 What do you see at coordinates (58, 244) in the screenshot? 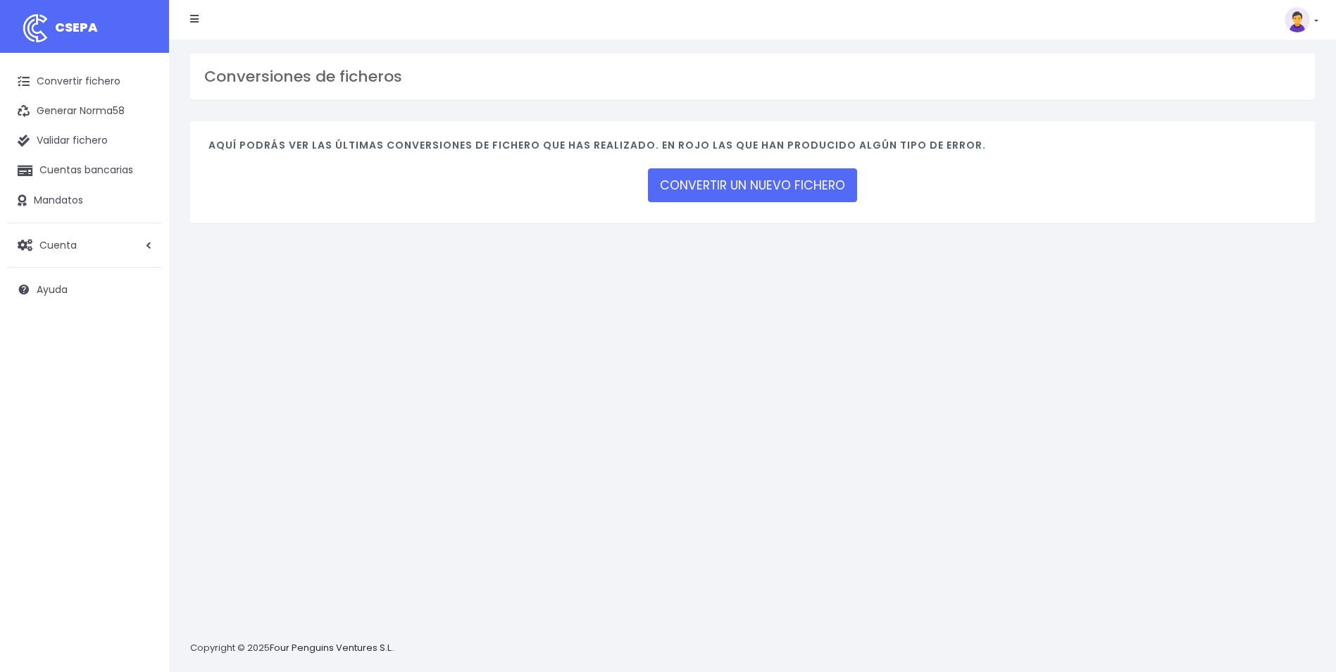
I see `span: Cuenta` at bounding box center [58, 244].